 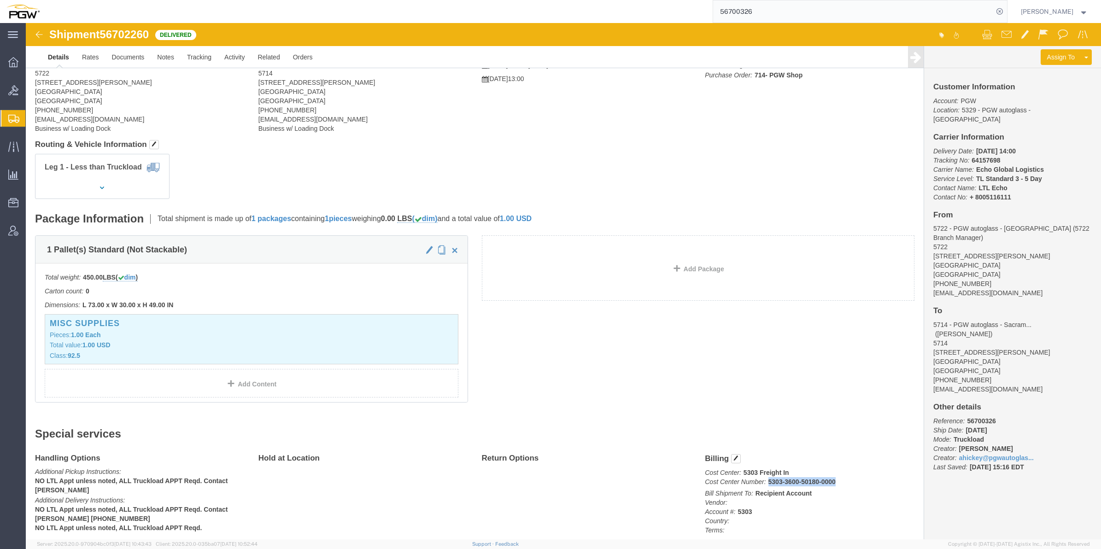 I want to click on img: logo, so click(x=23, y=12).